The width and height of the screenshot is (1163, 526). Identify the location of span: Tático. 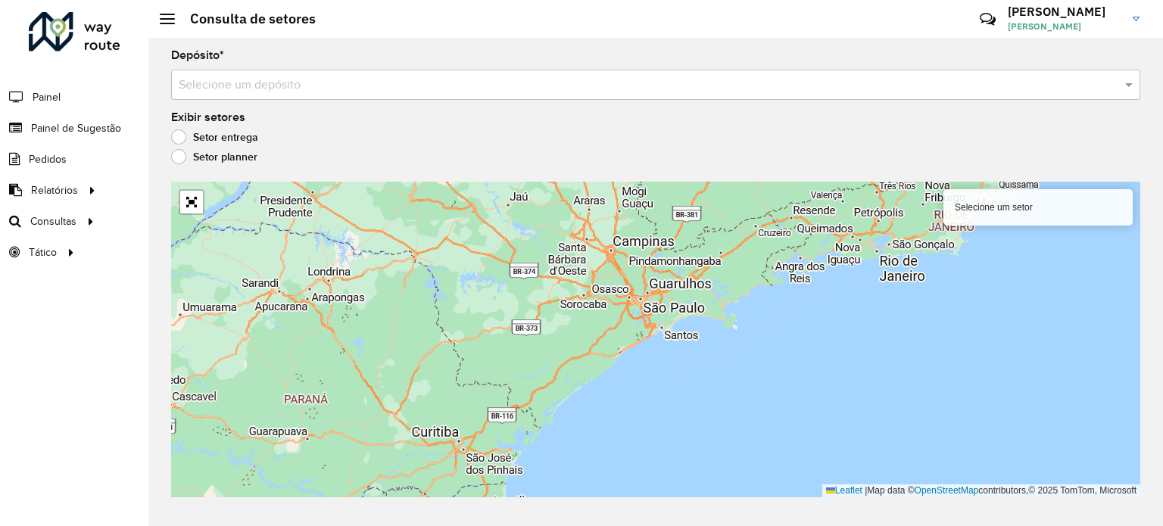
(42, 252).